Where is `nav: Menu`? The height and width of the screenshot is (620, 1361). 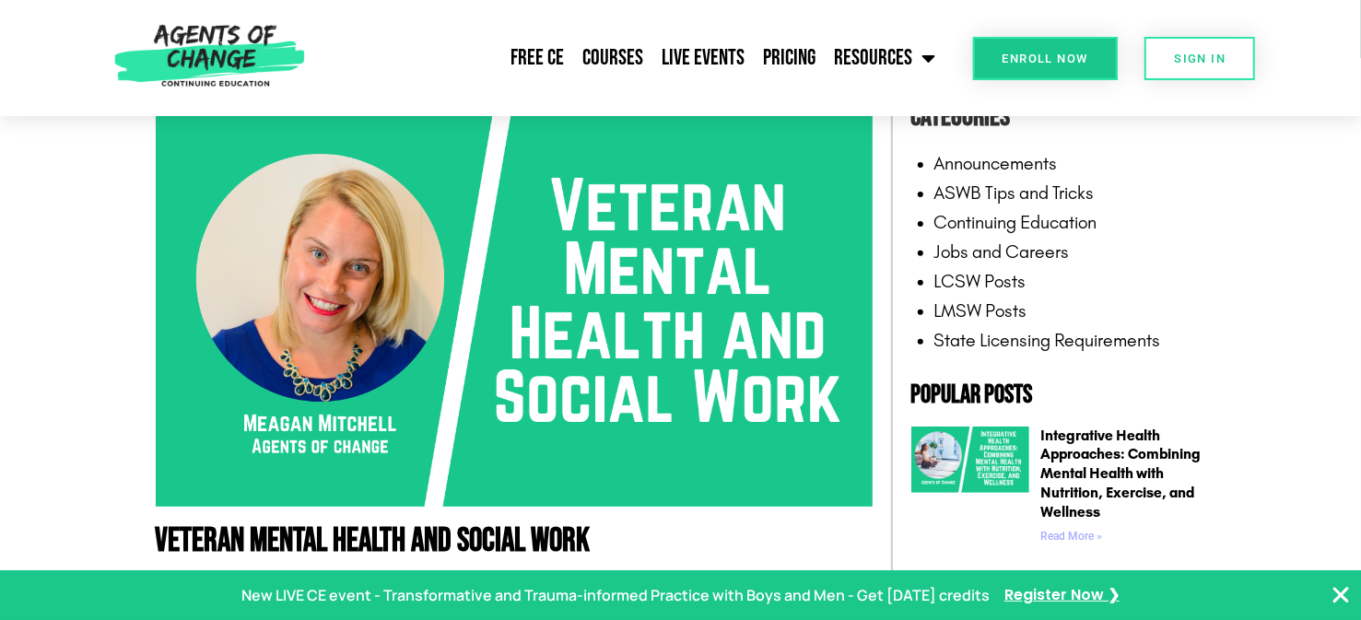 nav: Menu is located at coordinates (629, 58).